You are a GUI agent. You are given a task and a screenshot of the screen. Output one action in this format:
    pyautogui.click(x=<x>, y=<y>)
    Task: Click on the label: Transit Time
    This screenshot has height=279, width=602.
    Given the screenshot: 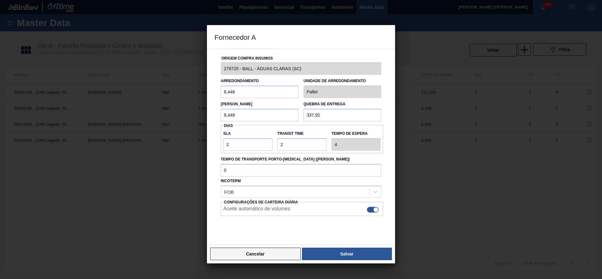 What is the action you would take?
    pyautogui.click(x=302, y=134)
    